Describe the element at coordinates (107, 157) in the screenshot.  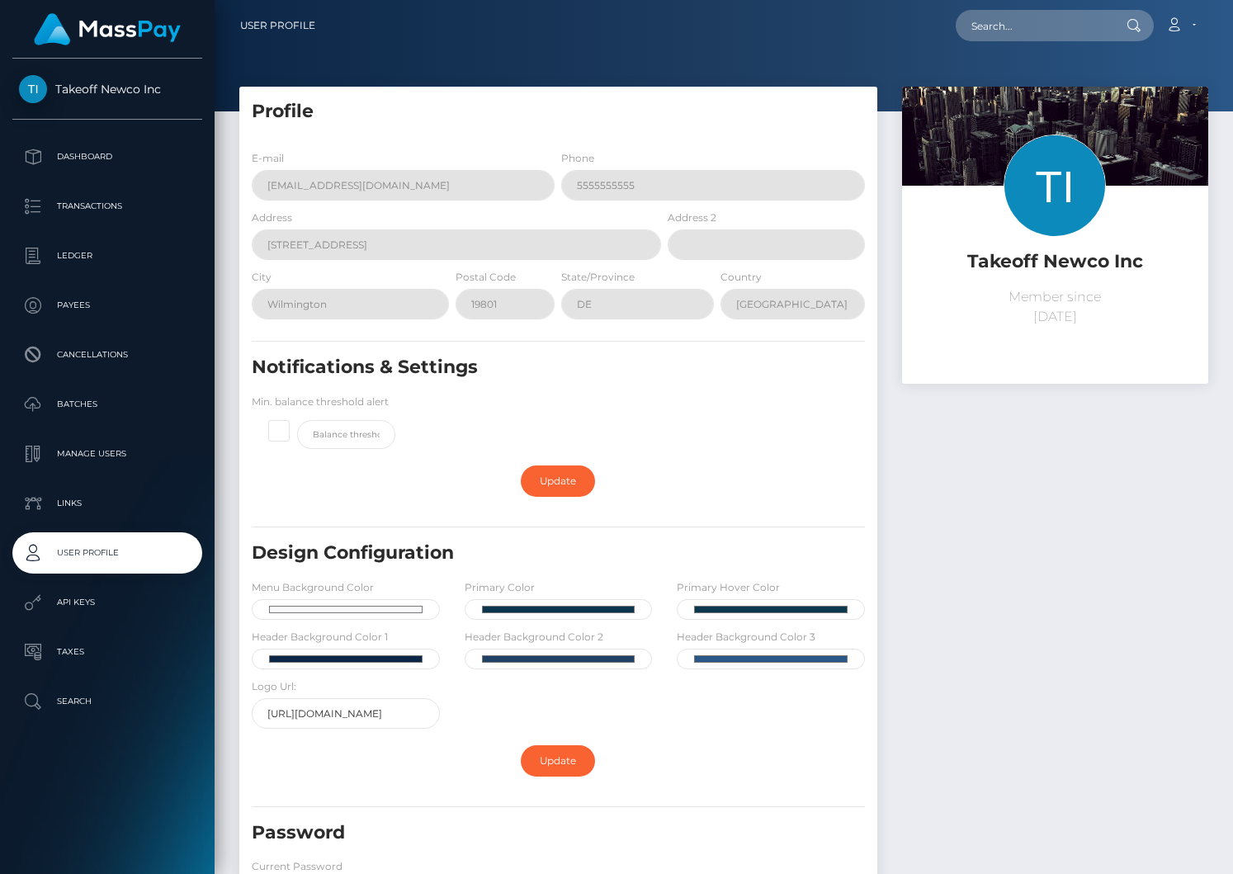
I see `a: Dashboard` at that location.